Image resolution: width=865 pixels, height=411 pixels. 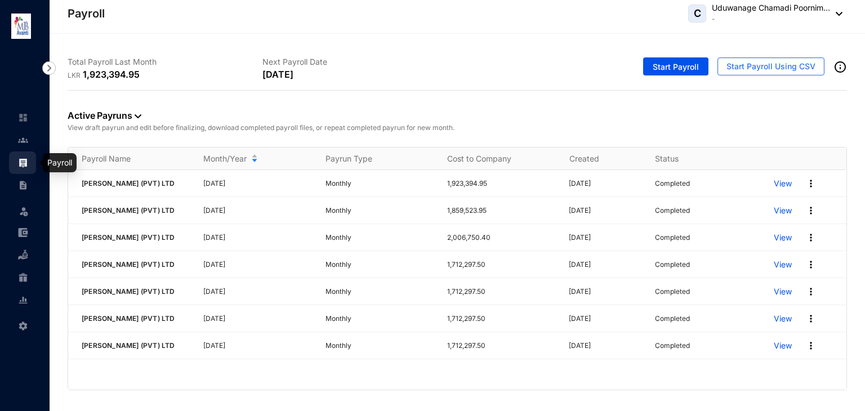 I want to click on li: Reports, so click(x=23, y=300).